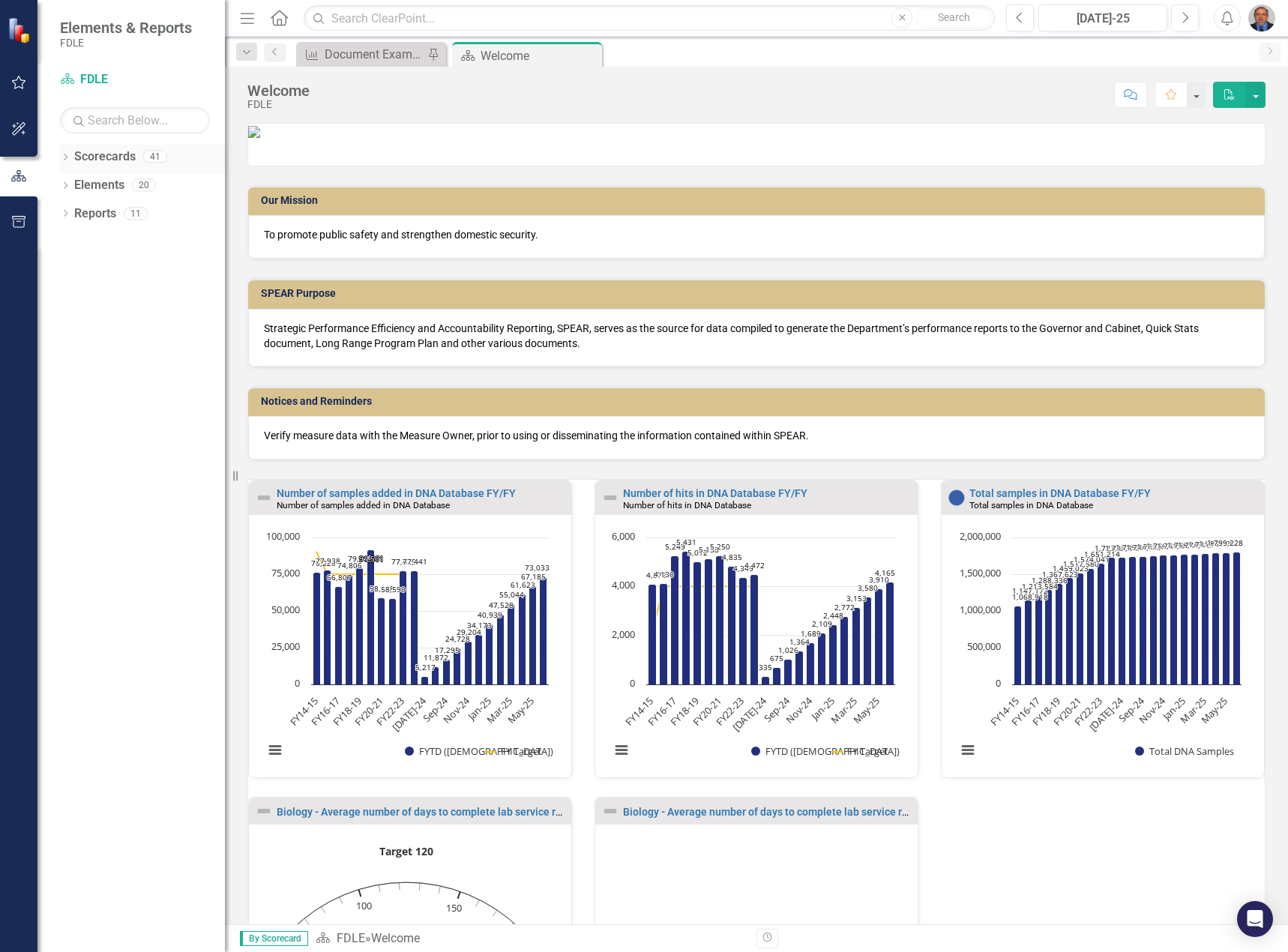 Image resolution: width=1288 pixels, height=952 pixels. What do you see at coordinates (469, 662) in the screenshot?
I see `path: Nov-24, 29,204. FYTD (Sum).` at bounding box center [469, 662].